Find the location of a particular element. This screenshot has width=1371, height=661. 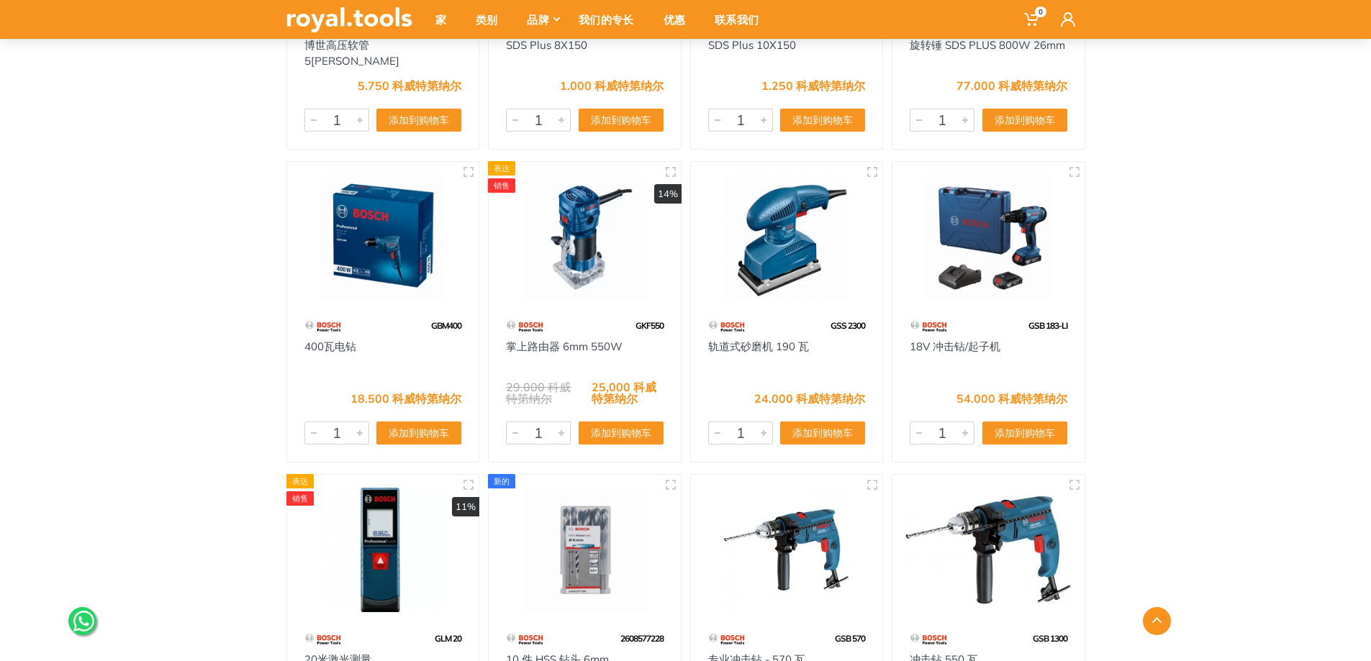

font: GLM 20 is located at coordinates (448, 638).